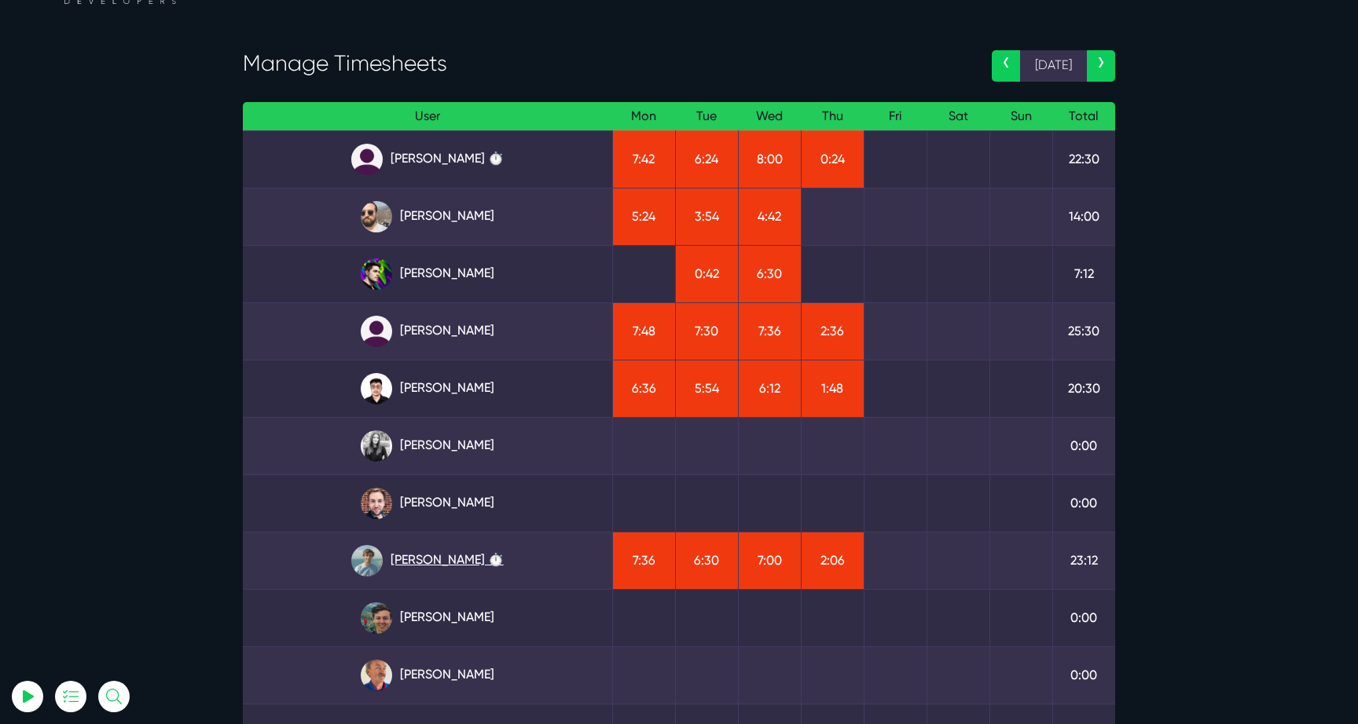  What do you see at coordinates (643, 331) in the screenshot?
I see `td: 7:48` at bounding box center [643, 331].